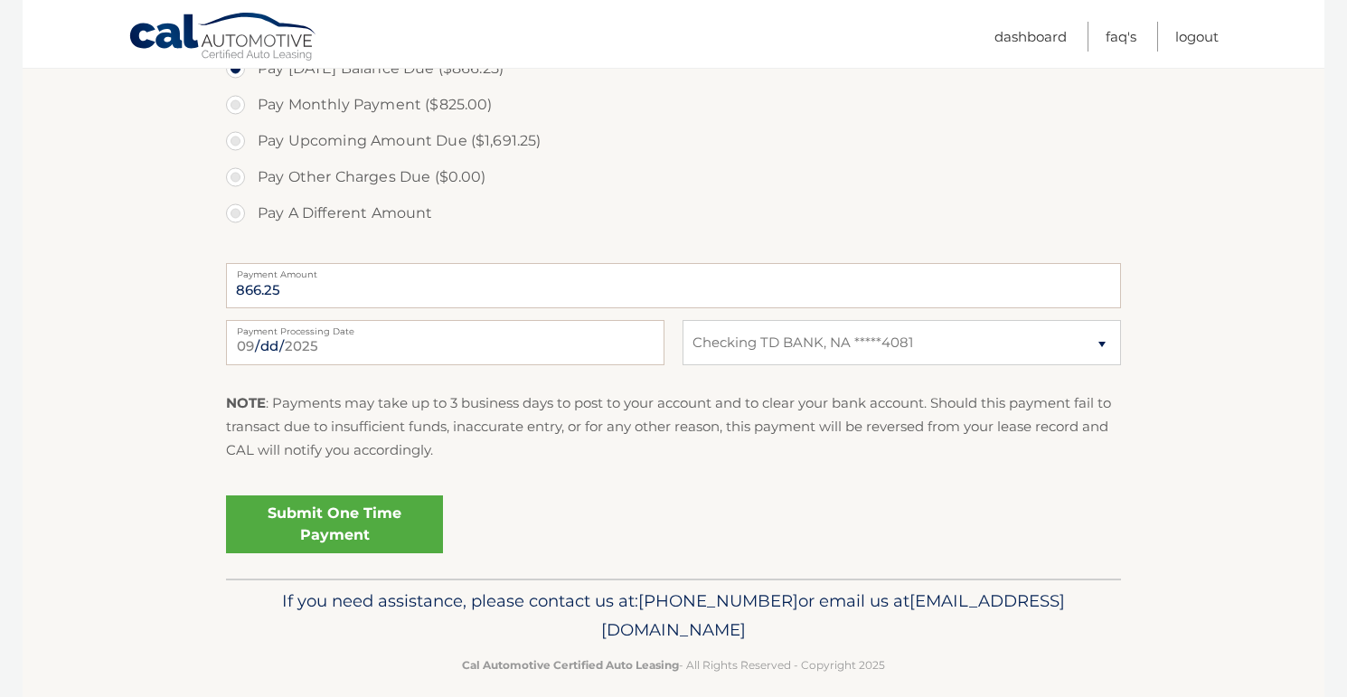 This screenshot has width=1347, height=697. Describe the element at coordinates (673, 105) in the screenshot. I see `label: Pay Monthly Payment ($825.00)` at that location.